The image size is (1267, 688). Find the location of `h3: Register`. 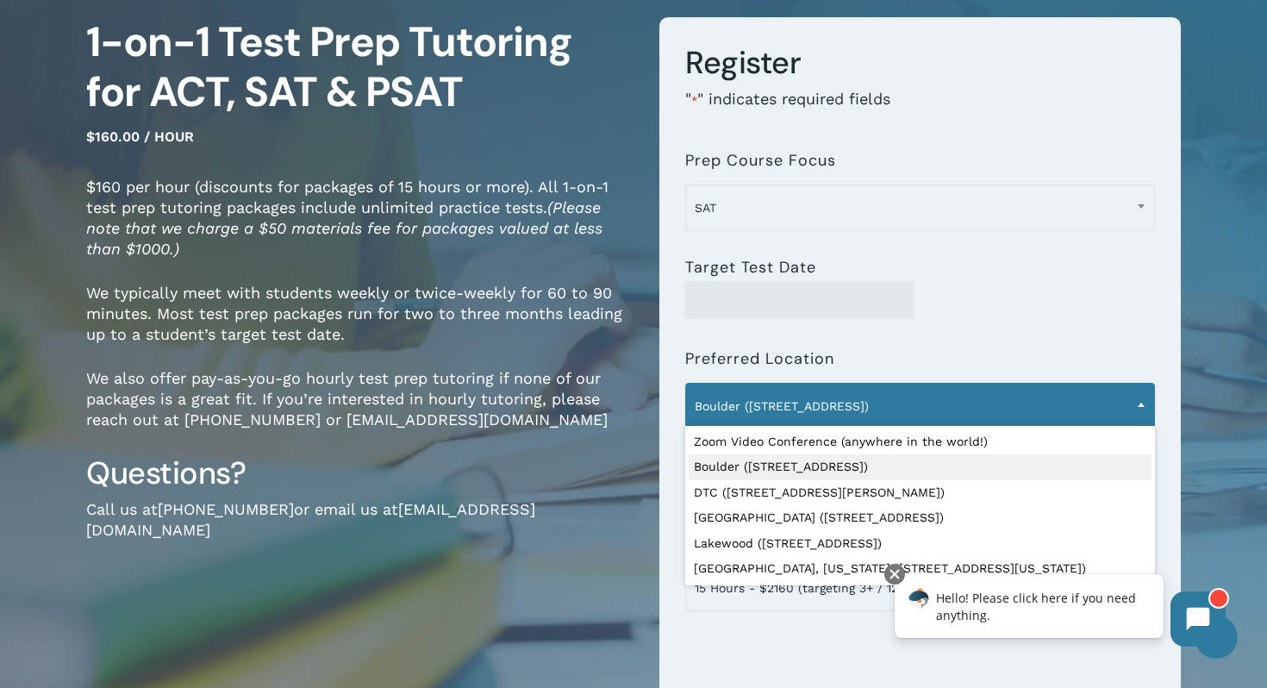

h3: Register is located at coordinates (919, 63).